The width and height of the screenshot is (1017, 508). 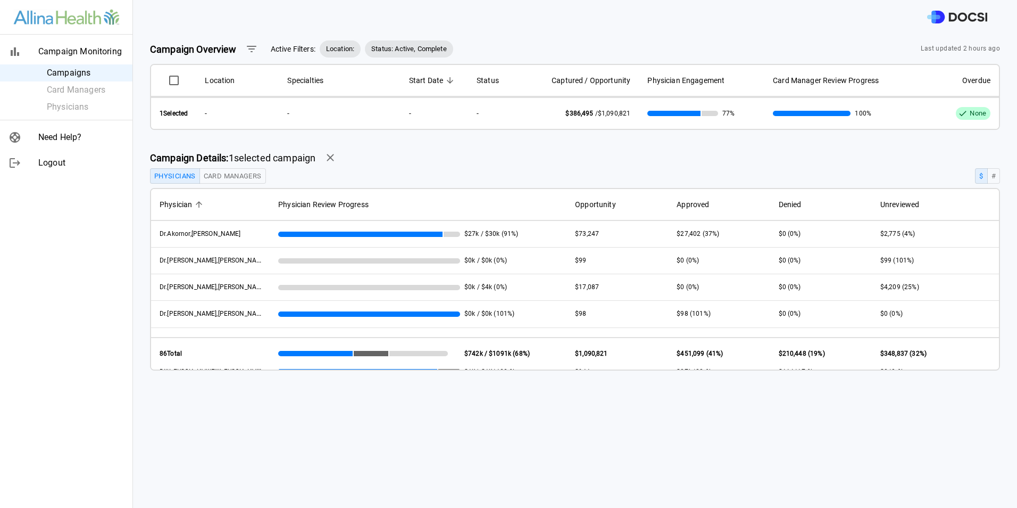 I want to click on span: Status: Active, Complete, so click(x=409, y=49).